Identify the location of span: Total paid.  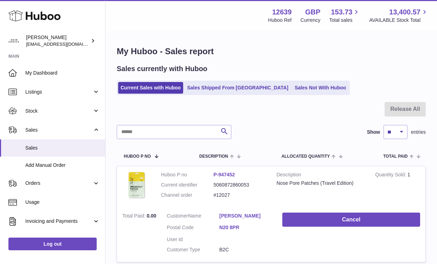
(395, 156).